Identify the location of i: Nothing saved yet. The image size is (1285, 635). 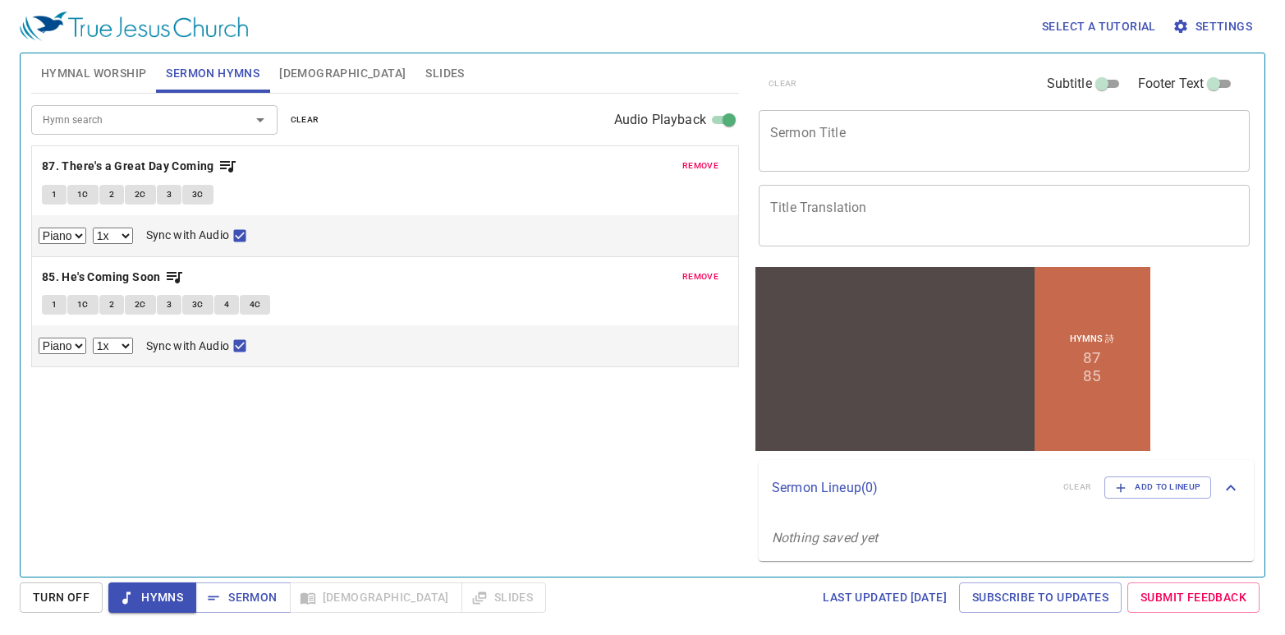
(825, 537).